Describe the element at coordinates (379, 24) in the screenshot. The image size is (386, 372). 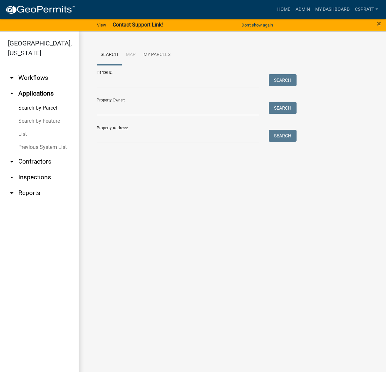
I see `button: Close` at that location.